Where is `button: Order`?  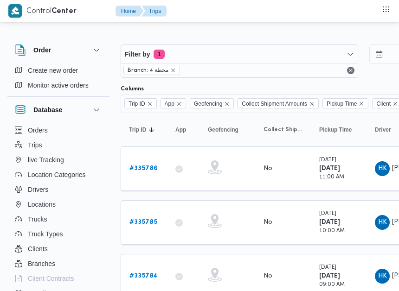
button: Order is located at coordinates (58, 50).